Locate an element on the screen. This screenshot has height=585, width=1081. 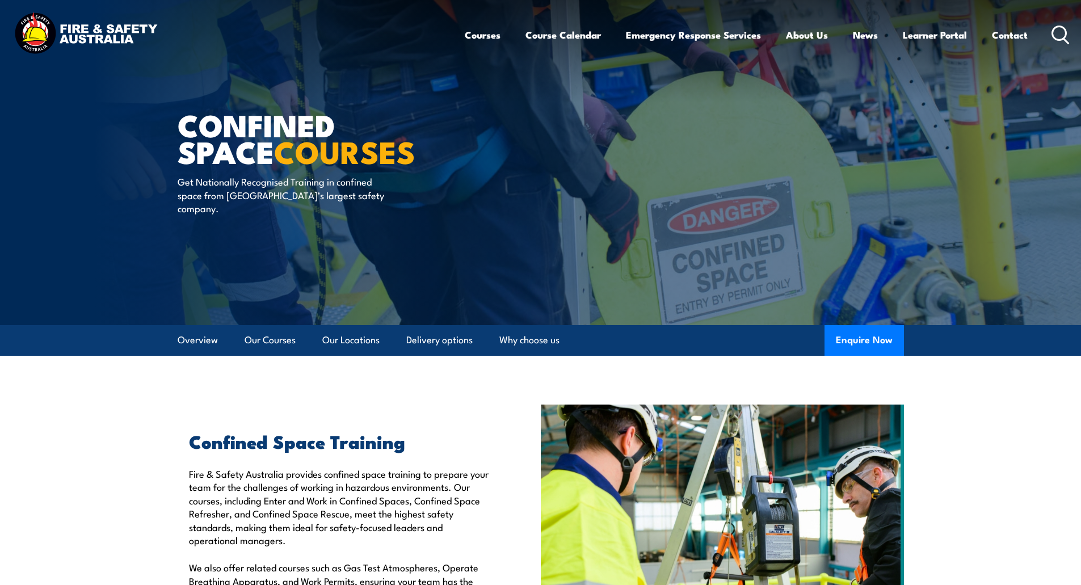
a: Emergency Response Services is located at coordinates (694, 35).